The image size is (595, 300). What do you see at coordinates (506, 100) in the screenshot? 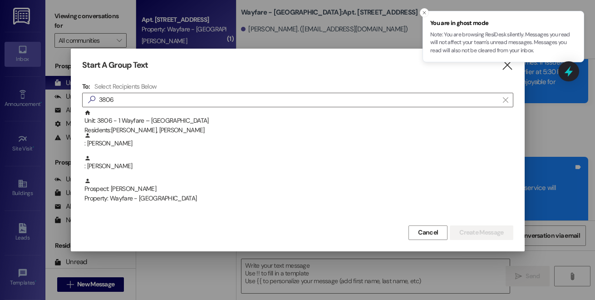
I see `button: Clear text` at bounding box center [506, 100].